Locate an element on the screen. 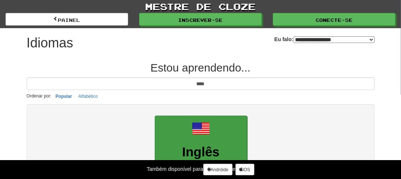 The image size is (401, 179). a: Inscrever-se is located at coordinates (200, 19).